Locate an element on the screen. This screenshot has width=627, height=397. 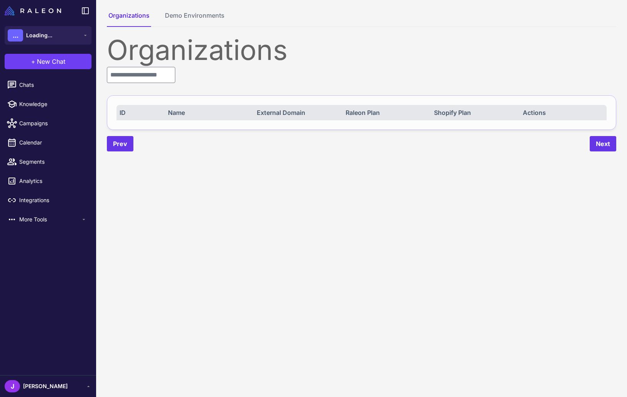
button: Next is located at coordinates (602, 144).